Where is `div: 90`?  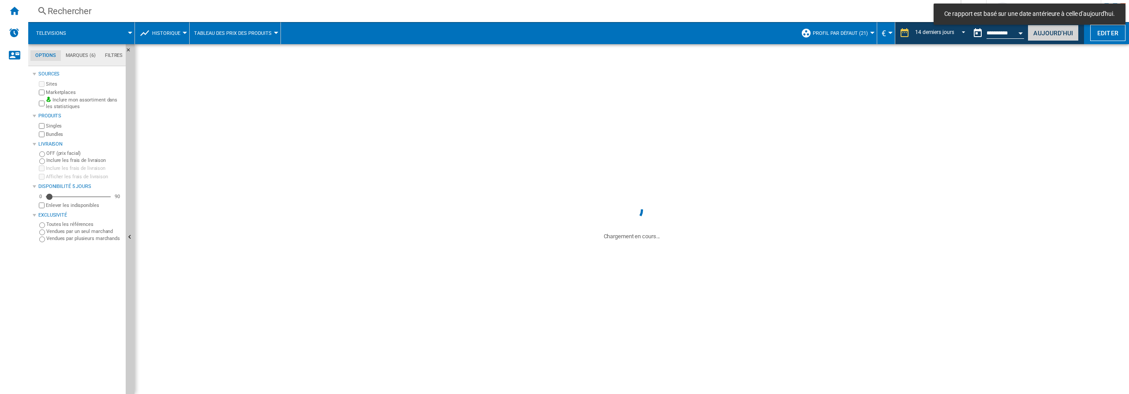
div: 90 is located at coordinates (117, 196).